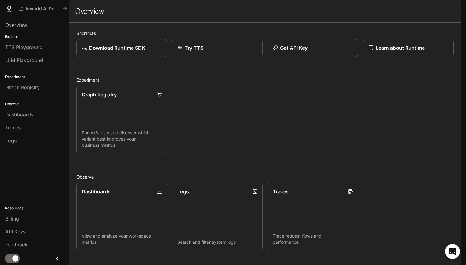 The height and width of the screenshot is (265, 466). Describe the element at coordinates (96, 191) in the screenshot. I see `p: Dashboards` at that location.